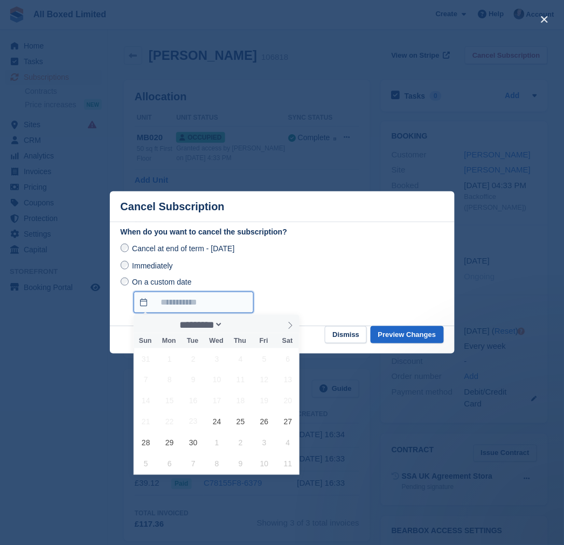  I want to click on span: October 11, 2025, so click(288, 464).